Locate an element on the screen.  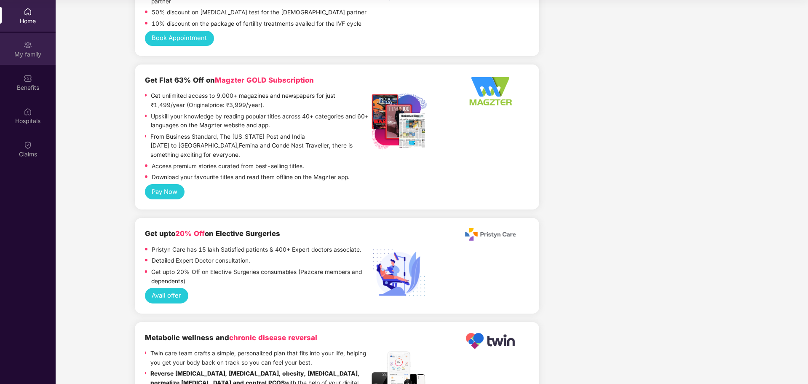
p: Pristyn Care has 15 lakh Satisfied patients & 400+ Expert doctors associate. is located at coordinates (256, 250).